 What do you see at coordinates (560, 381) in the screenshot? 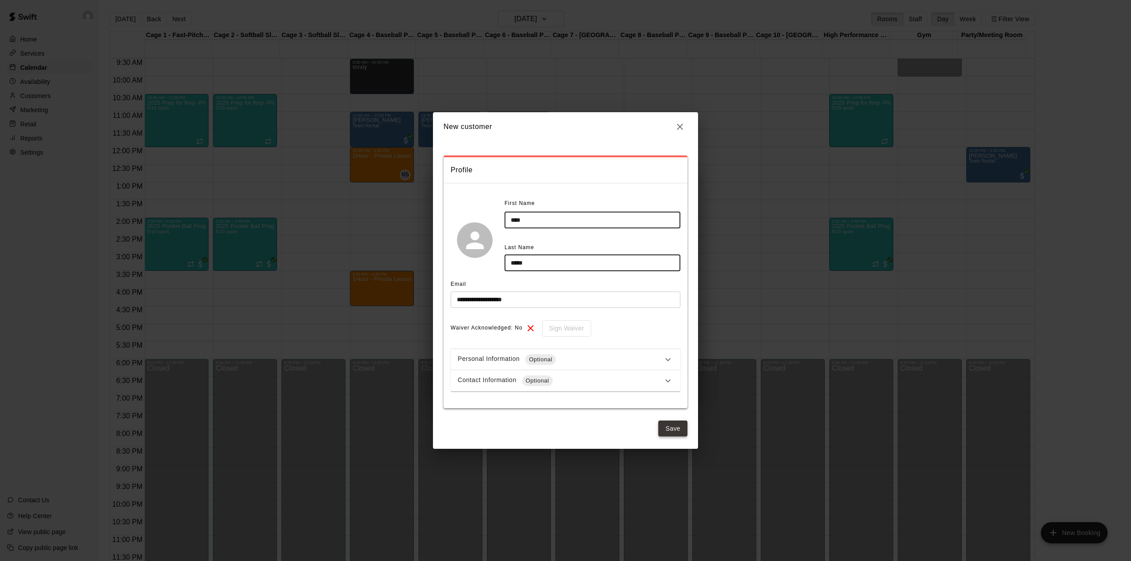
I see `div: Contact Information` at bounding box center [560, 381].